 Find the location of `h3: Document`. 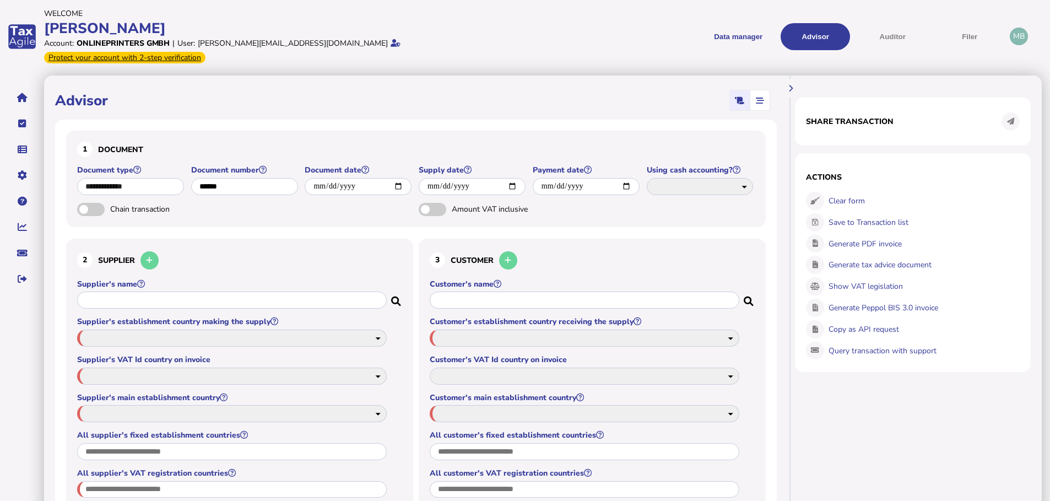

h3: Document is located at coordinates (416, 149).